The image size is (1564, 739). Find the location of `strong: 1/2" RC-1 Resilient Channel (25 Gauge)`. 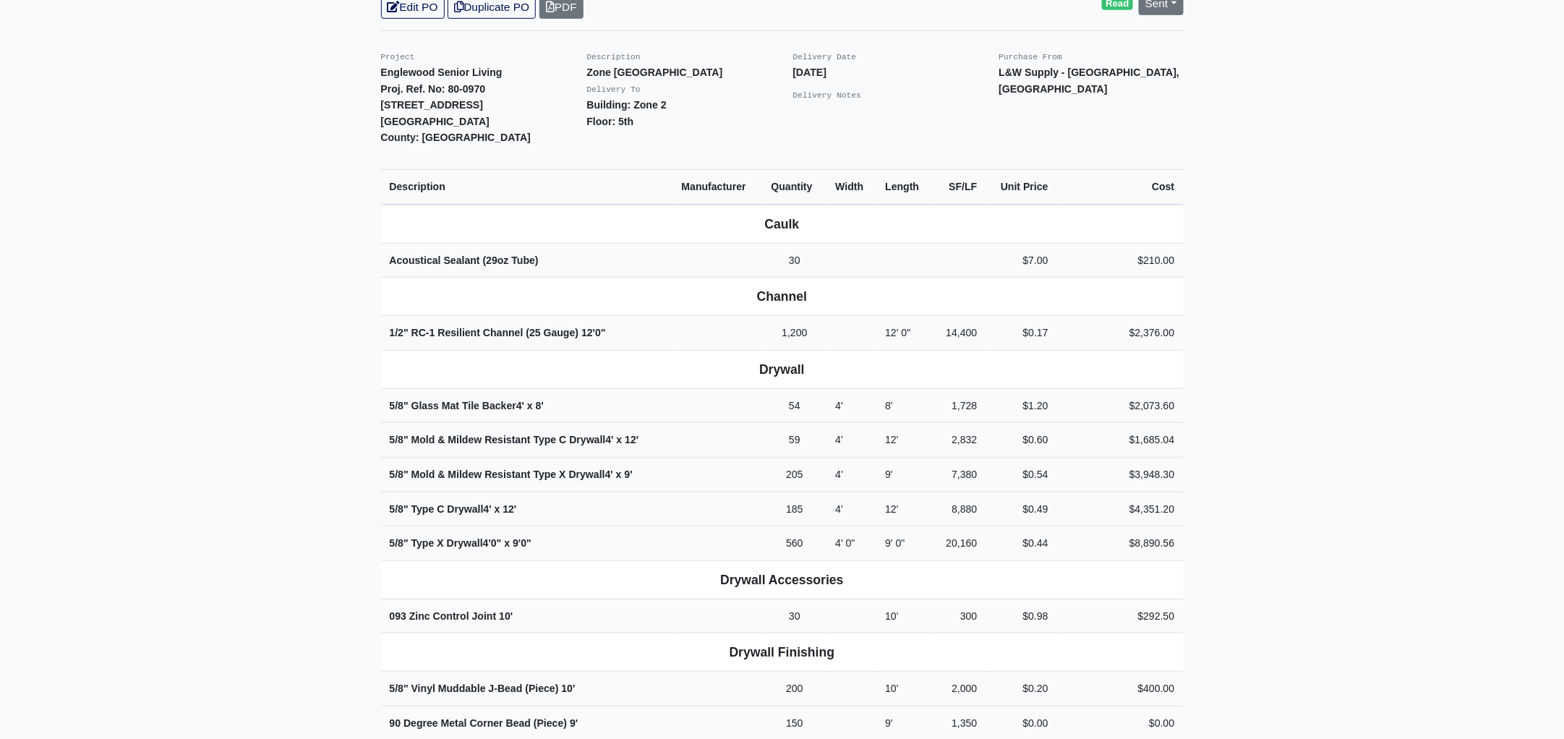

strong: 1/2" RC-1 Resilient Channel (25 Gauge) is located at coordinates (497, 333).